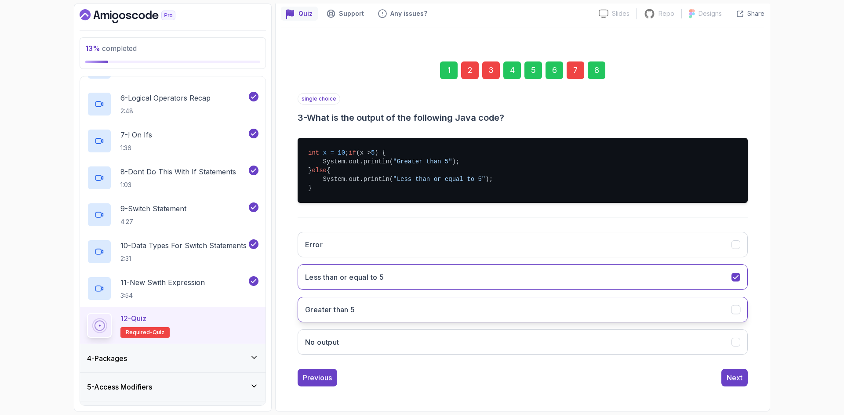  Describe the element at coordinates (325, 153) in the screenshot. I see `span: x` at that location.